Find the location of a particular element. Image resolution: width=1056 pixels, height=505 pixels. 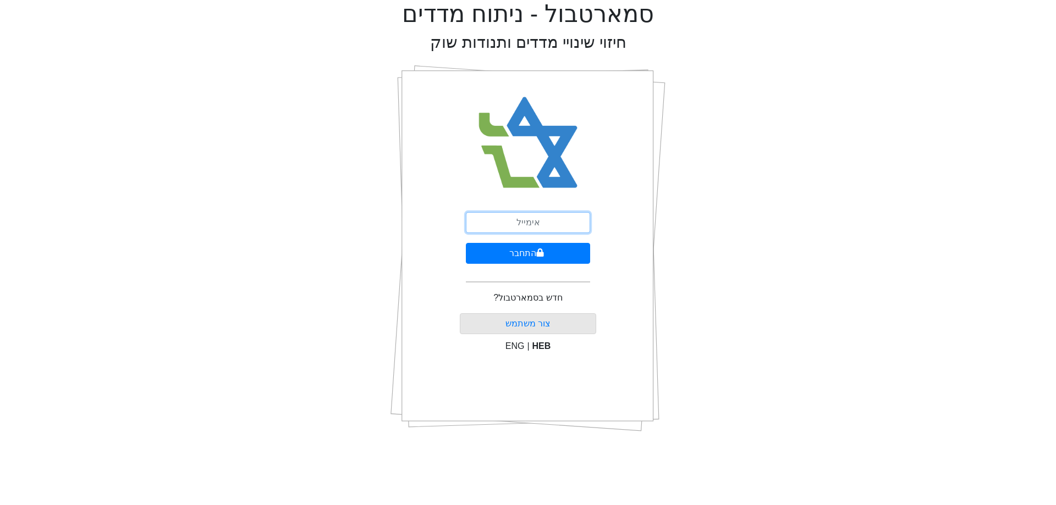

p: חדש בסמארטבול? is located at coordinates (527, 298).